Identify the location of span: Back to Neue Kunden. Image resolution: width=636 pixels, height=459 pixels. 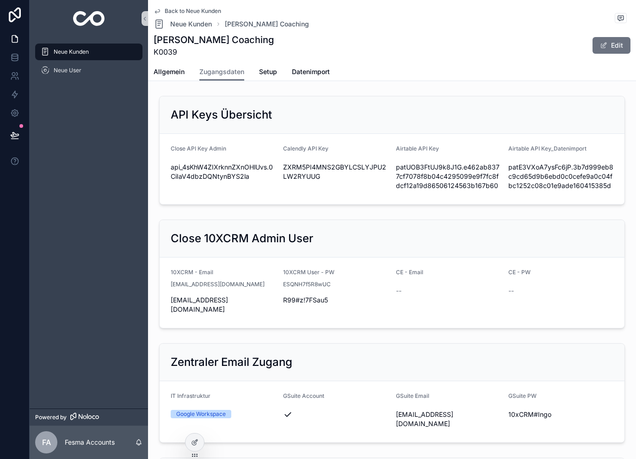
(193, 11).